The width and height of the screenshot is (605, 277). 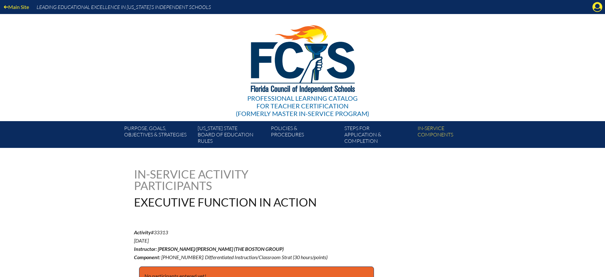 I want to click on a: Policies &Procedures, so click(x=305, y=136).